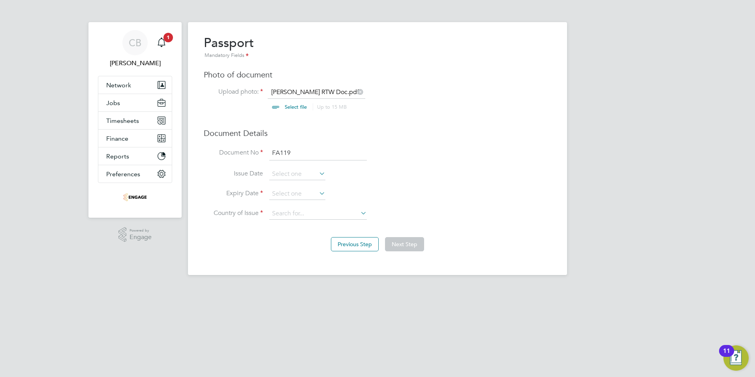 Image resolution: width=755 pixels, height=377 pixels. What do you see at coordinates (135, 103) in the screenshot?
I see `button: Jobs` at bounding box center [135, 103].